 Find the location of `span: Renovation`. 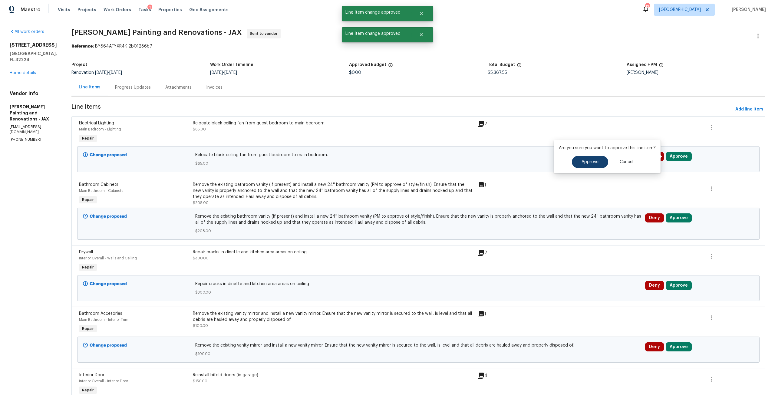

span: Renovation is located at coordinates (97, 73).